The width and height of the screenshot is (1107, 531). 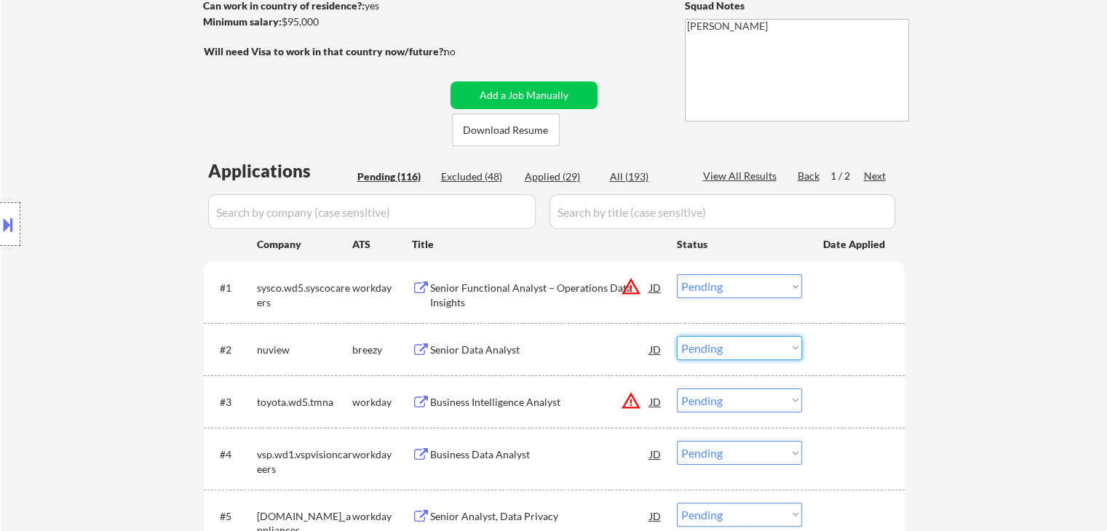 I want to click on button: Download Resume, so click(x=506, y=130).